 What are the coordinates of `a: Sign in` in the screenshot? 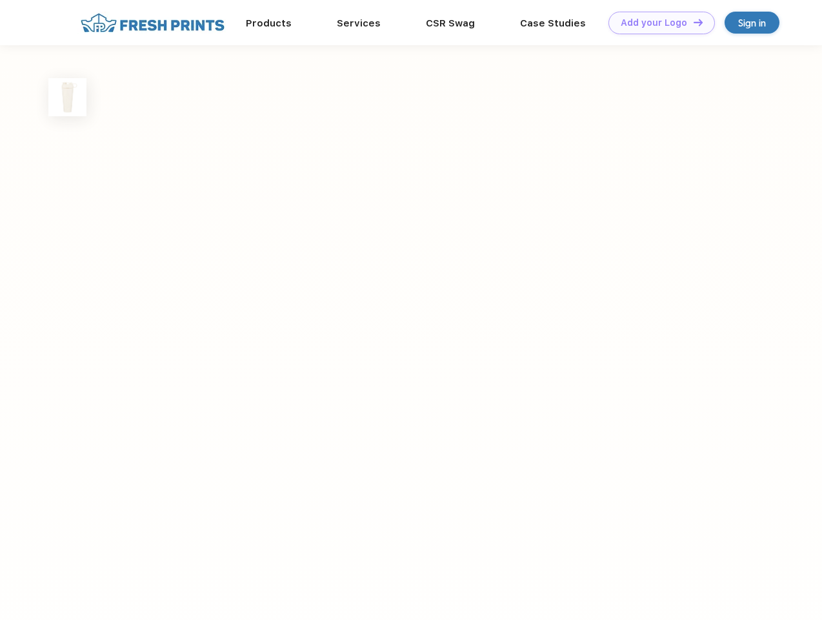 It's located at (752, 23).